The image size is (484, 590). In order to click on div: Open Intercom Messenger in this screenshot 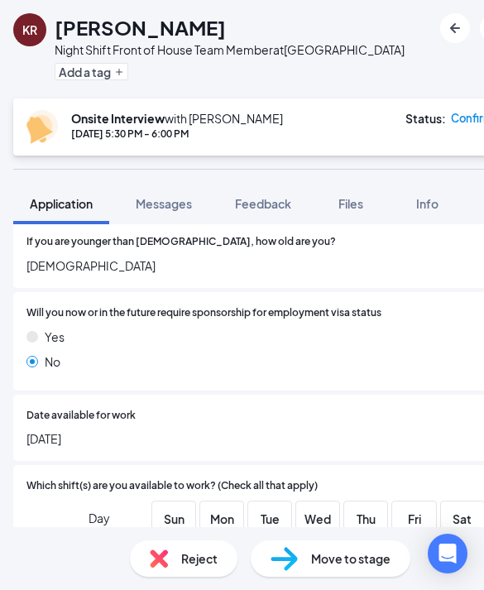, I will do `click(448, 554)`.